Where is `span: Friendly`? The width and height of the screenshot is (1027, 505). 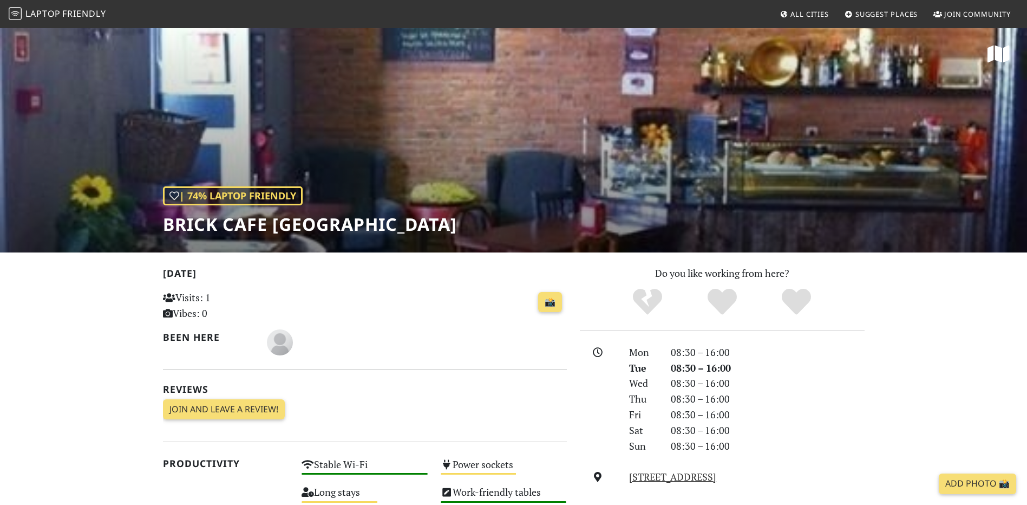 span: Friendly is located at coordinates (84, 14).